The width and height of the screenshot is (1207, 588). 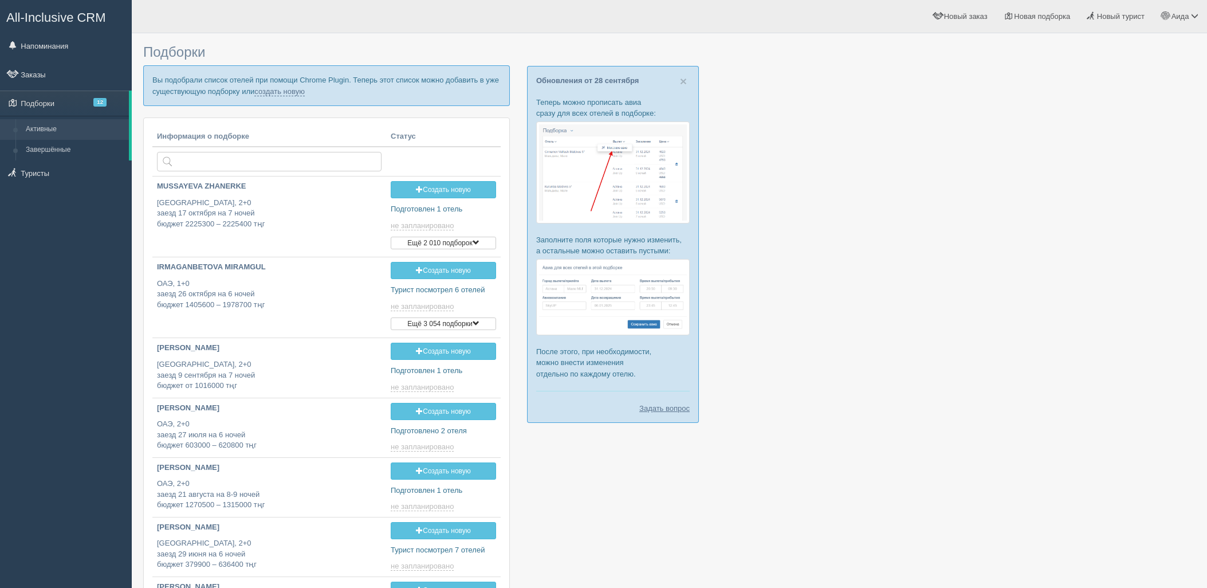 I want to click on p: Турист посмотрел 7 отелей, so click(x=443, y=550).